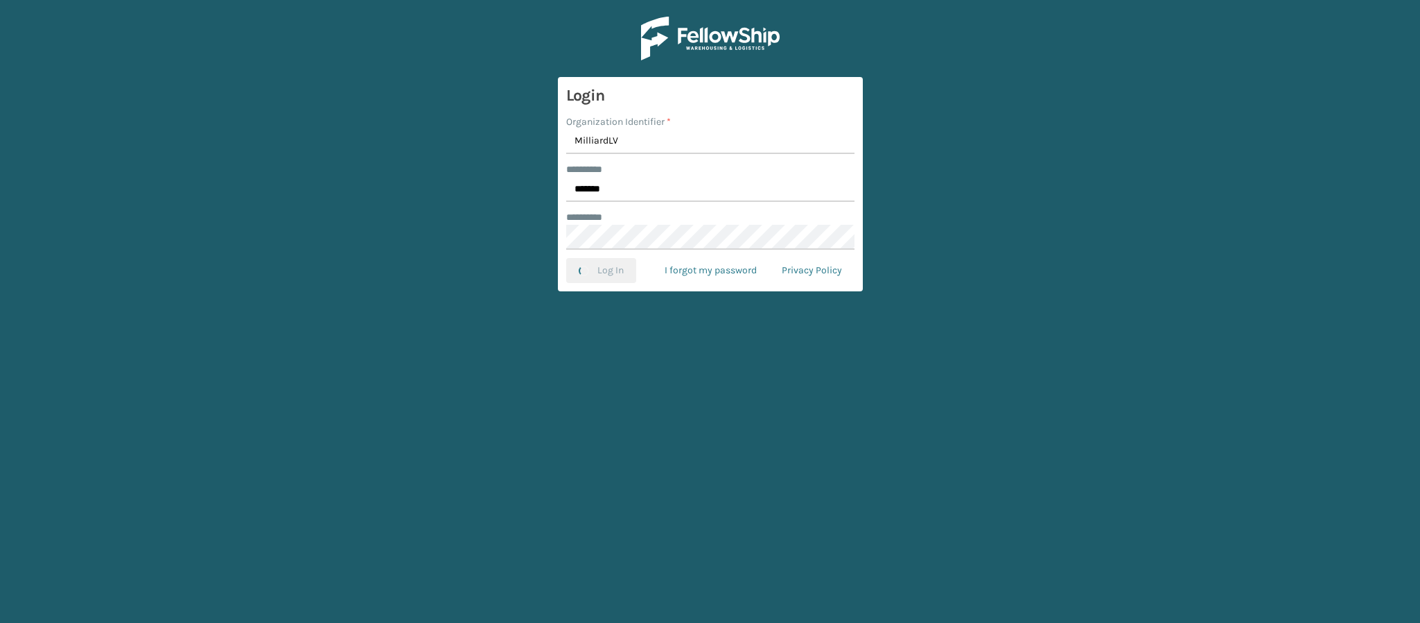 The height and width of the screenshot is (623, 1420). I want to click on a: Privacy Policy, so click(812, 270).